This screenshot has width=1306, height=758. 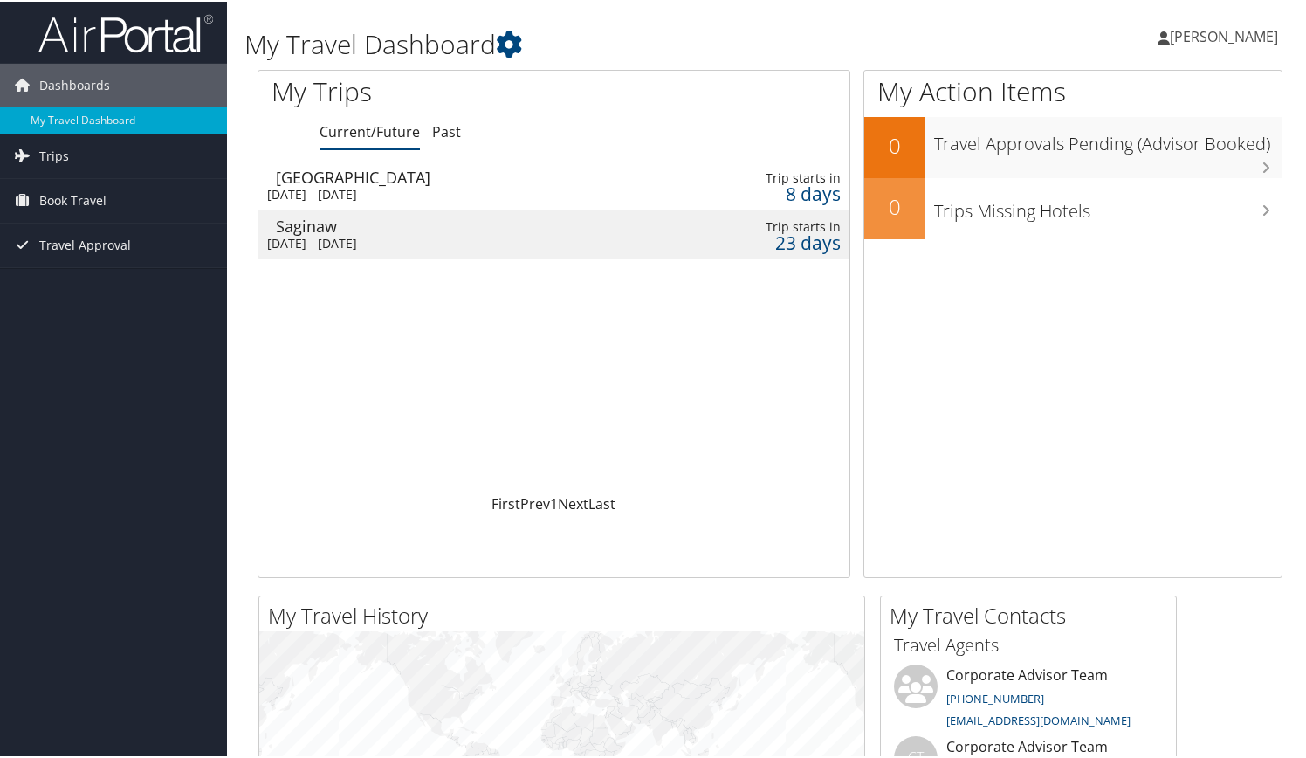 What do you see at coordinates (1033, 614) in the screenshot?
I see `h2: My Travel Contacts` at bounding box center [1033, 614].